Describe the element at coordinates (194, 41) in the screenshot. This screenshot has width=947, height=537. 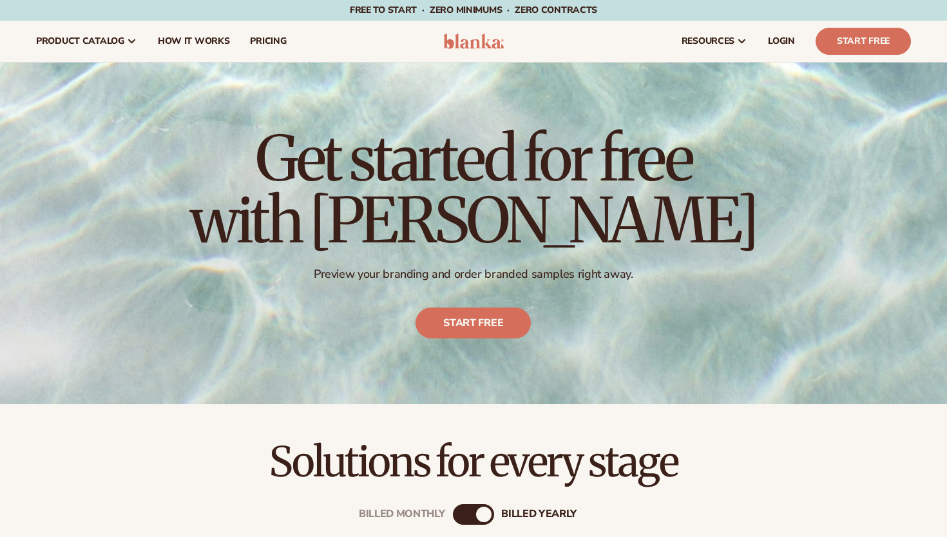
I see `span: How It Works` at that location.